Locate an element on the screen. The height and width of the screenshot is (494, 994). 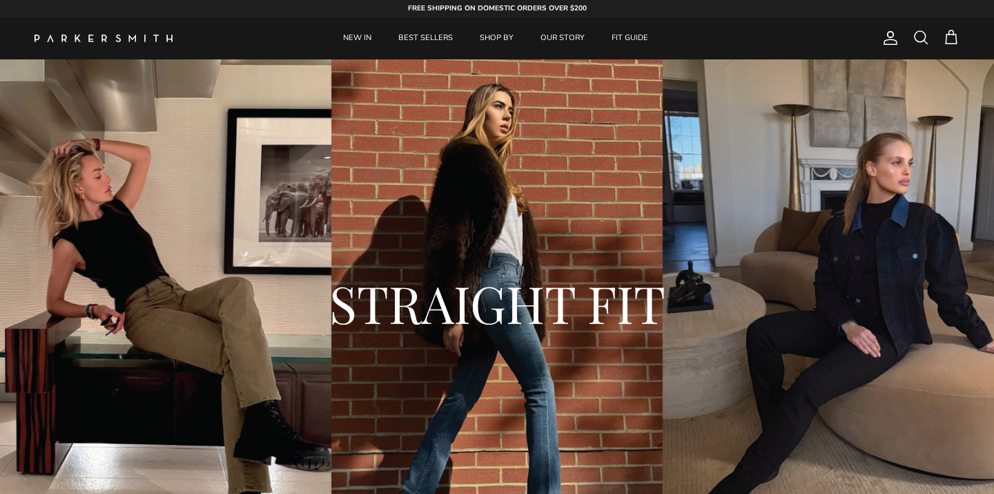
img: Parker Smith is located at coordinates (104, 38).